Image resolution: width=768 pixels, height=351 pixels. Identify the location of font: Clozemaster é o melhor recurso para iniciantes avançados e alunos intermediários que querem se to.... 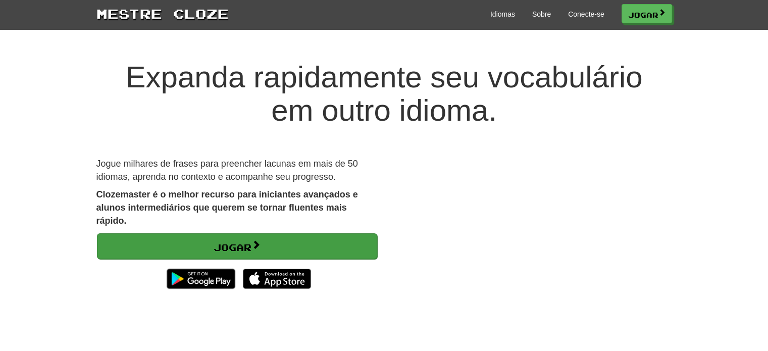
(227, 207).